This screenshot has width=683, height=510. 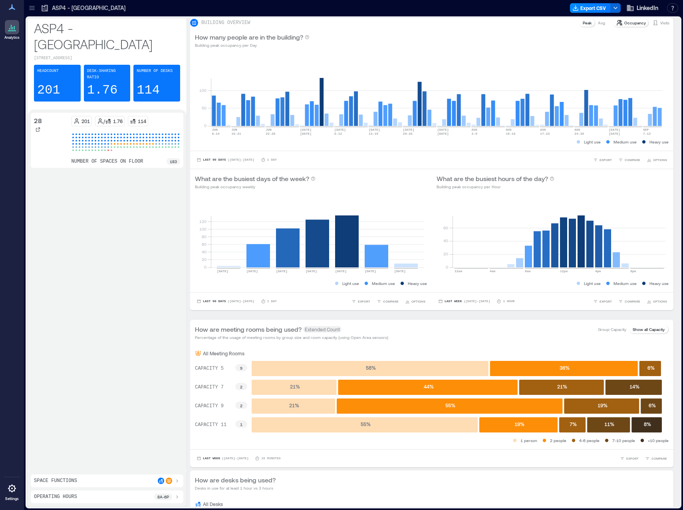 What do you see at coordinates (511, 134) in the screenshot?
I see `text: 10-16` at bounding box center [511, 134].